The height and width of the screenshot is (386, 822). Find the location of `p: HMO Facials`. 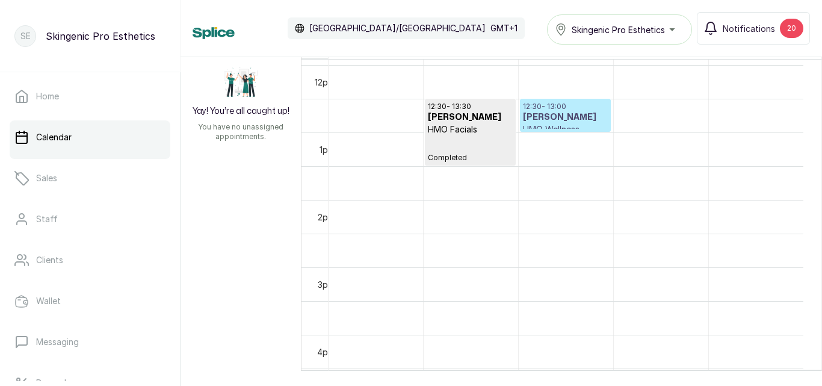

p: HMO Facials is located at coordinates (470, 129).